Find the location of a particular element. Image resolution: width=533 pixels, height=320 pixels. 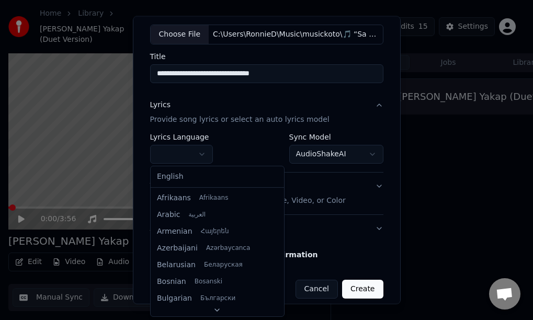

span: Հայերեն is located at coordinates (215, 232).